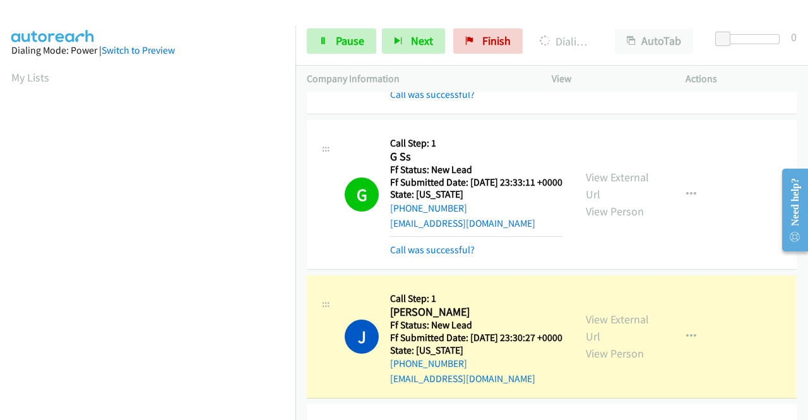 The image size is (808, 420). Describe the element at coordinates (413, 41) in the screenshot. I see `button: Next` at that location.